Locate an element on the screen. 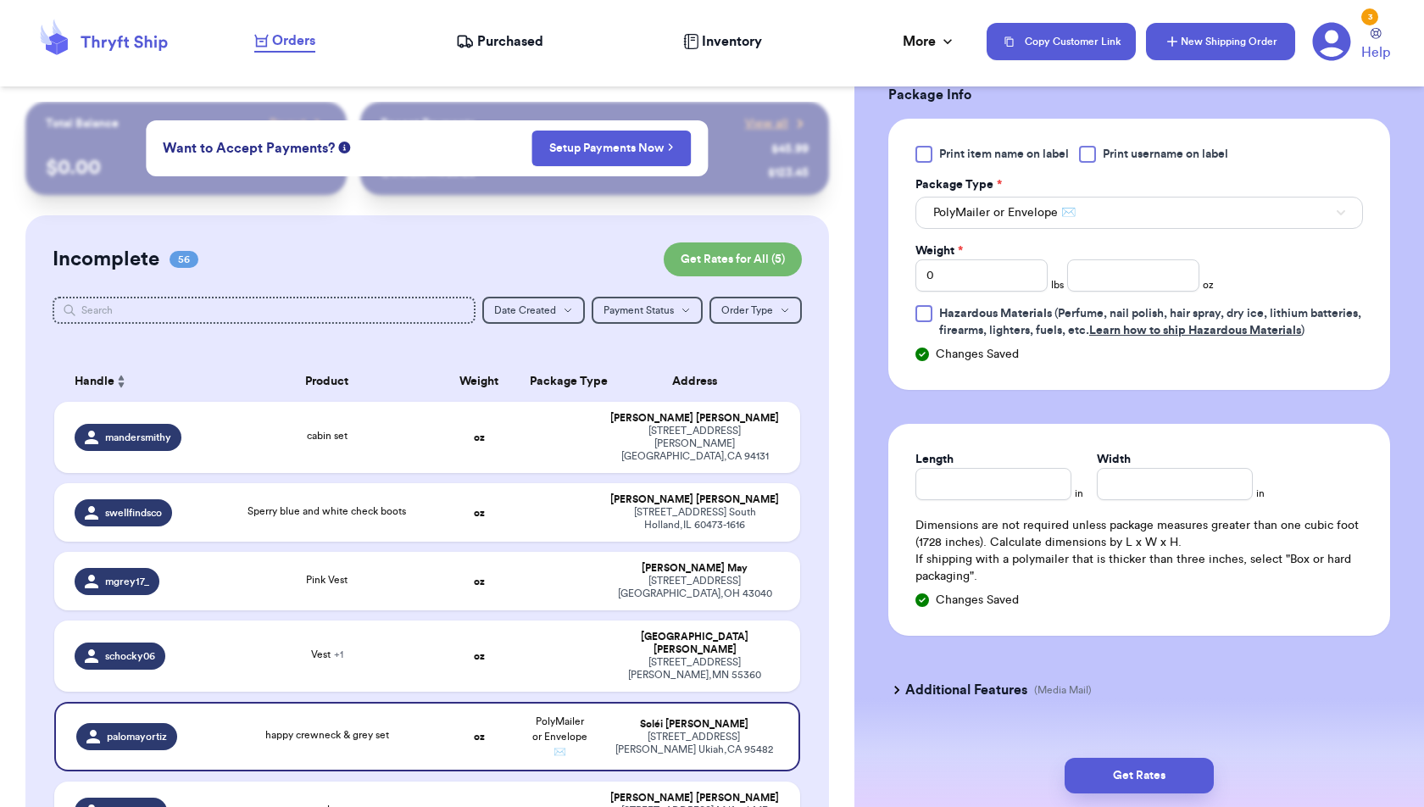 The height and width of the screenshot is (807, 1424). span: Purchased is located at coordinates (510, 42).